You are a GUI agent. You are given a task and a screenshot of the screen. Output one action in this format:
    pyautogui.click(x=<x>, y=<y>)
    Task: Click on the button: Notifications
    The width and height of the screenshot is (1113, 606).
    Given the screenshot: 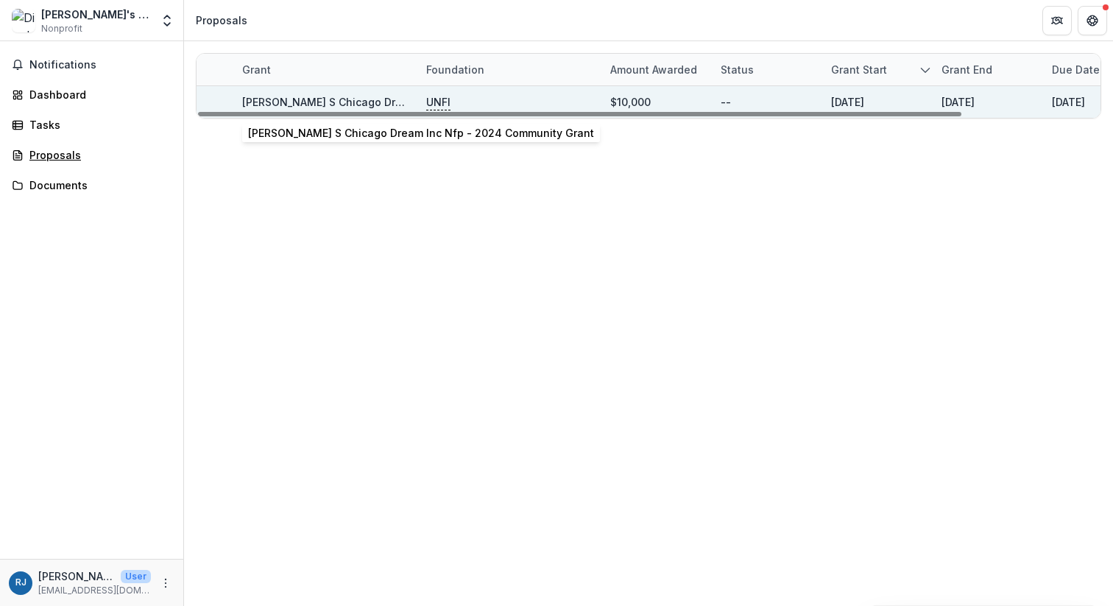 What is the action you would take?
    pyautogui.click(x=91, y=65)
    